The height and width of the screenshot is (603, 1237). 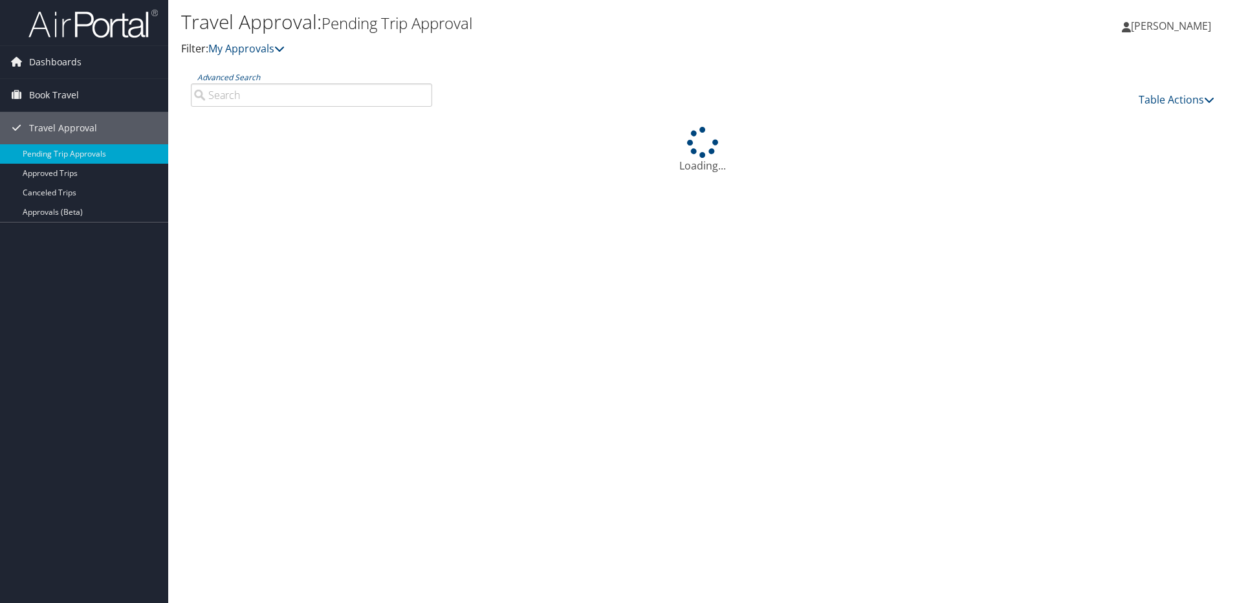 What do you see at coordinates (63, 128) in the screenshot?
I see `span: Travel Approval` at bounding box center [63, 128].